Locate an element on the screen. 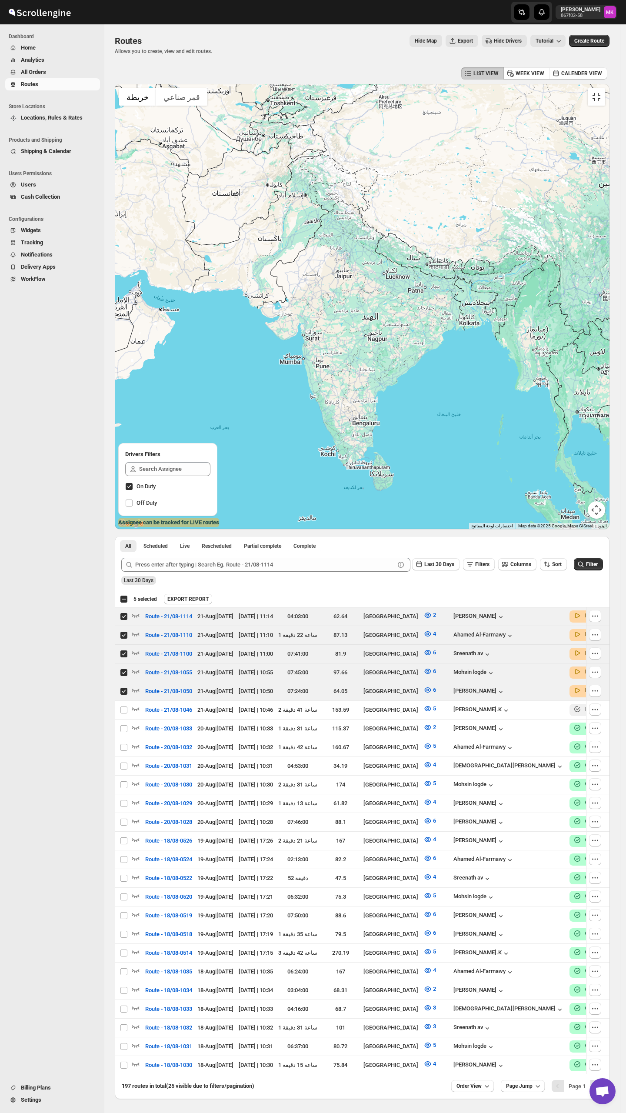  span: Partial complete is located at coordinates (262, 546).